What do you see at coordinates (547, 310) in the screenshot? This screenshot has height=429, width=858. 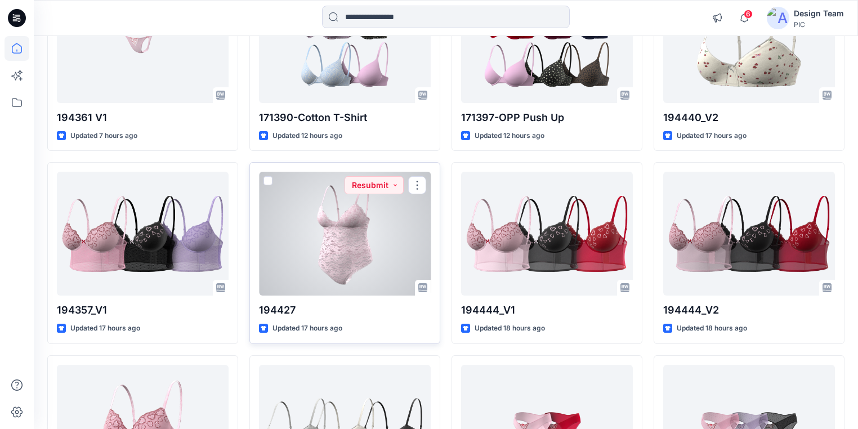 I see `p: 194444_V1` at bounding box center [547, 310].